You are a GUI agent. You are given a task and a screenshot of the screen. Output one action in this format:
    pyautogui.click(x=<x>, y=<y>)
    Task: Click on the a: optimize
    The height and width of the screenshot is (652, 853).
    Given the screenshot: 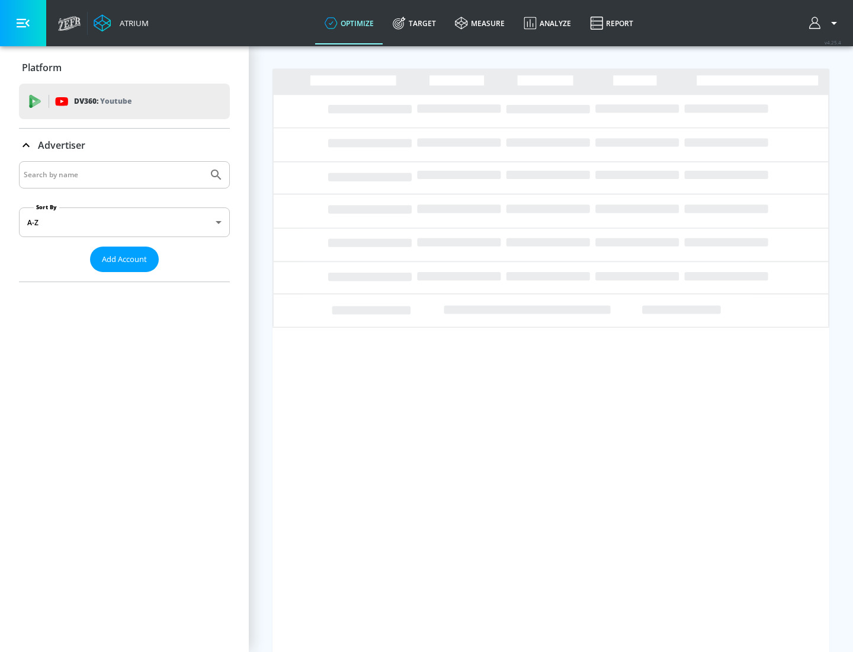 What is the action you would take?
    pyautogui.click(x=349, y=23)
    